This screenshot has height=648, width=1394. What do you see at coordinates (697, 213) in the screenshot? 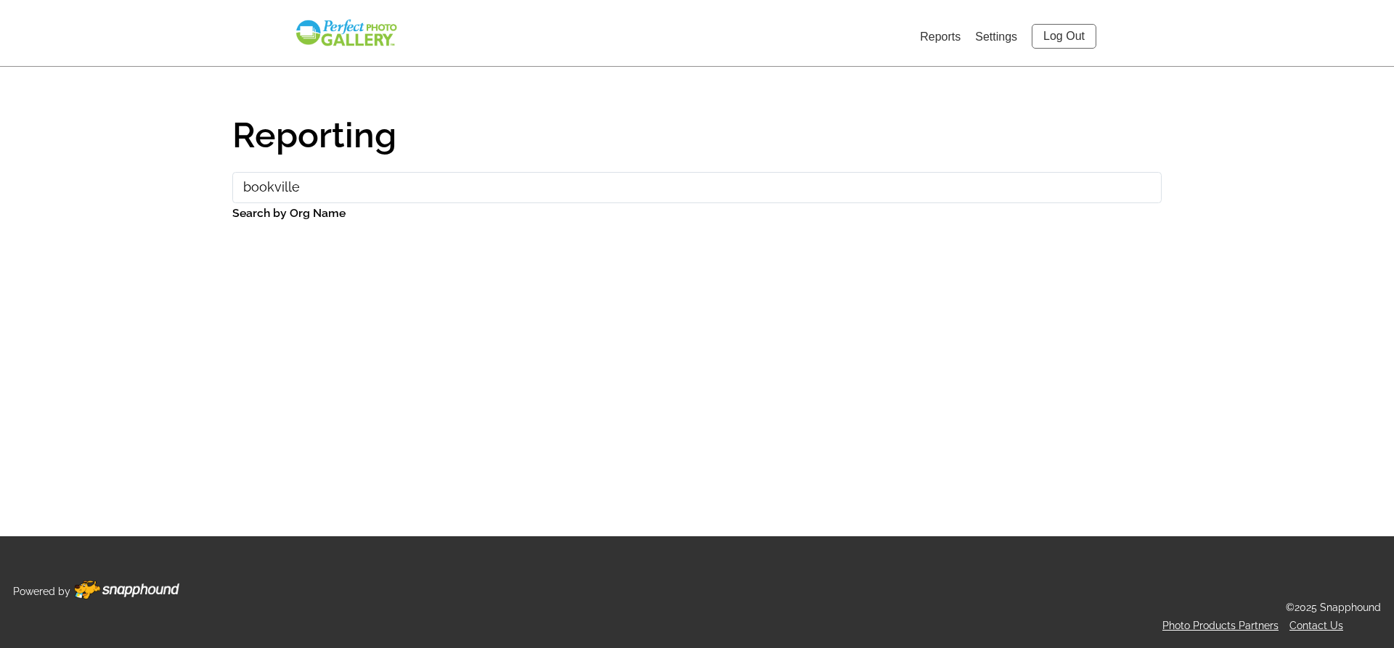
I see `label: Search by Org Name` at bounding box center [697, 213].